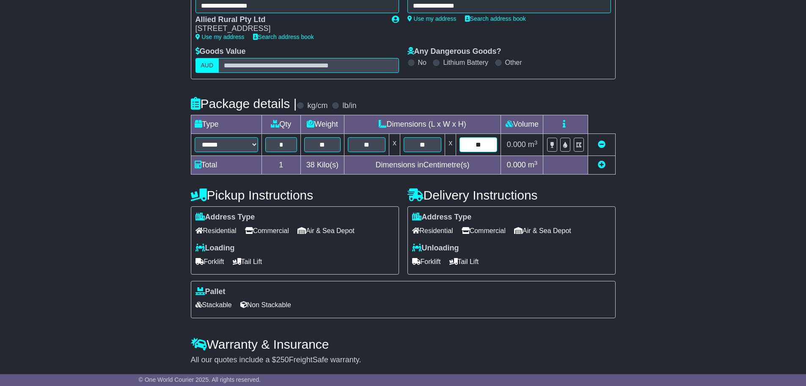  I want to click on label: No, so click(422, 62).